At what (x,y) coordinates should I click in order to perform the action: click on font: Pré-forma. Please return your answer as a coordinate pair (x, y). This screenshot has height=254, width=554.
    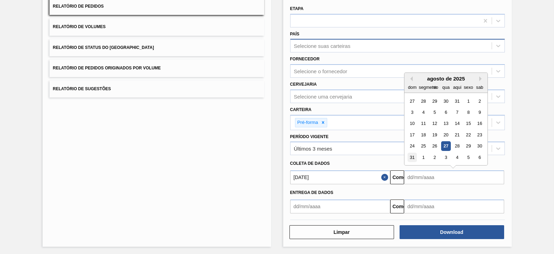
    Looking at the image, I should click on (308, 122).